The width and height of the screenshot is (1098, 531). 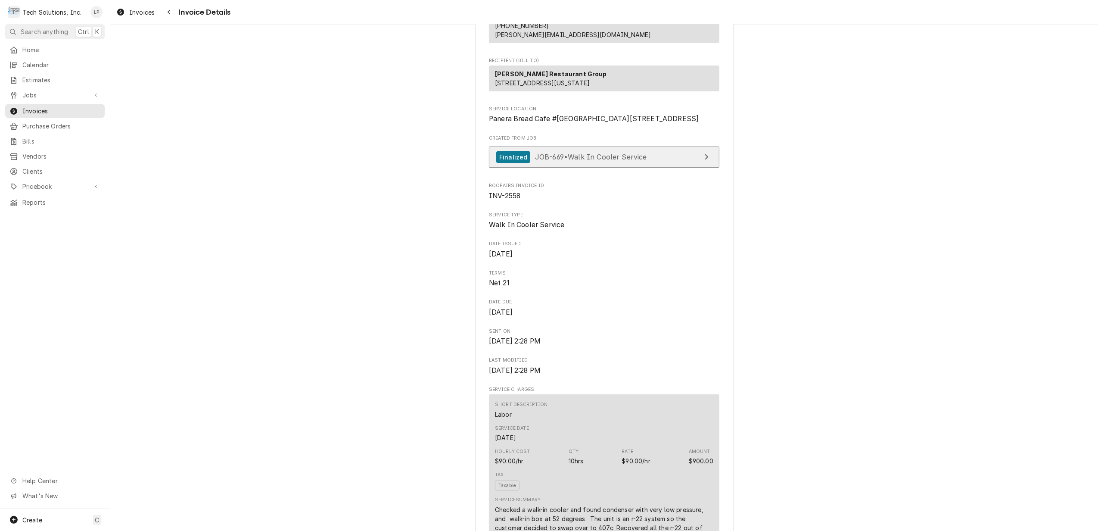 What do you see at coordinates (627, 452) in the screenshot?
I see `div: Rate` at bounding box center [627, 452].